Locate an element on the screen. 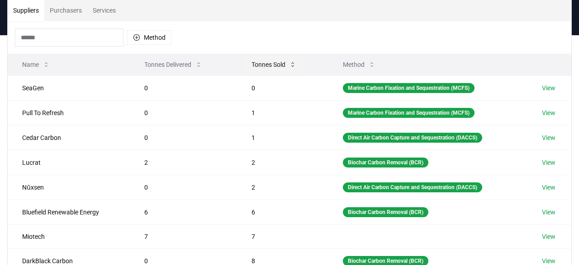 The height and width of the screenshot is (265, 579). td: Bluefield Renewable Energy is located at coordinates (69, 212).